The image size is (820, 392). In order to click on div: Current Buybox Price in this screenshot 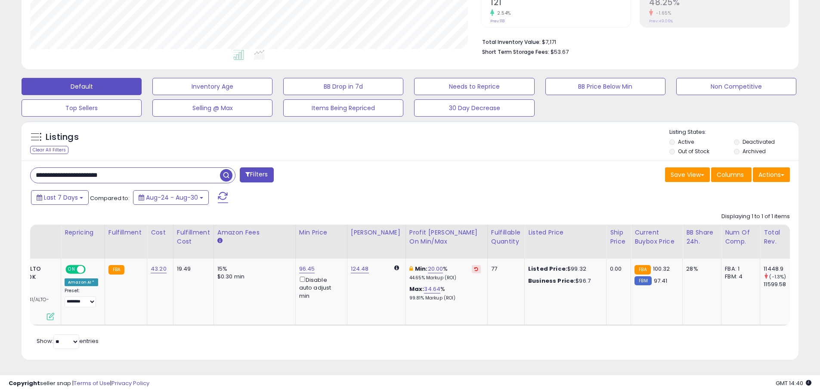, I will do `click(656, 237)`.